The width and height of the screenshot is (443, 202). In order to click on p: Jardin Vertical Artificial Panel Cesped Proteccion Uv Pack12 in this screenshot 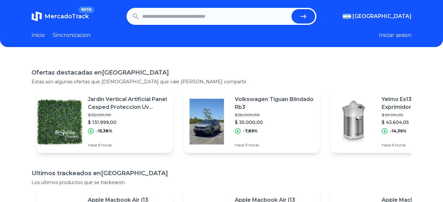, I will do `click(128, 104)`.